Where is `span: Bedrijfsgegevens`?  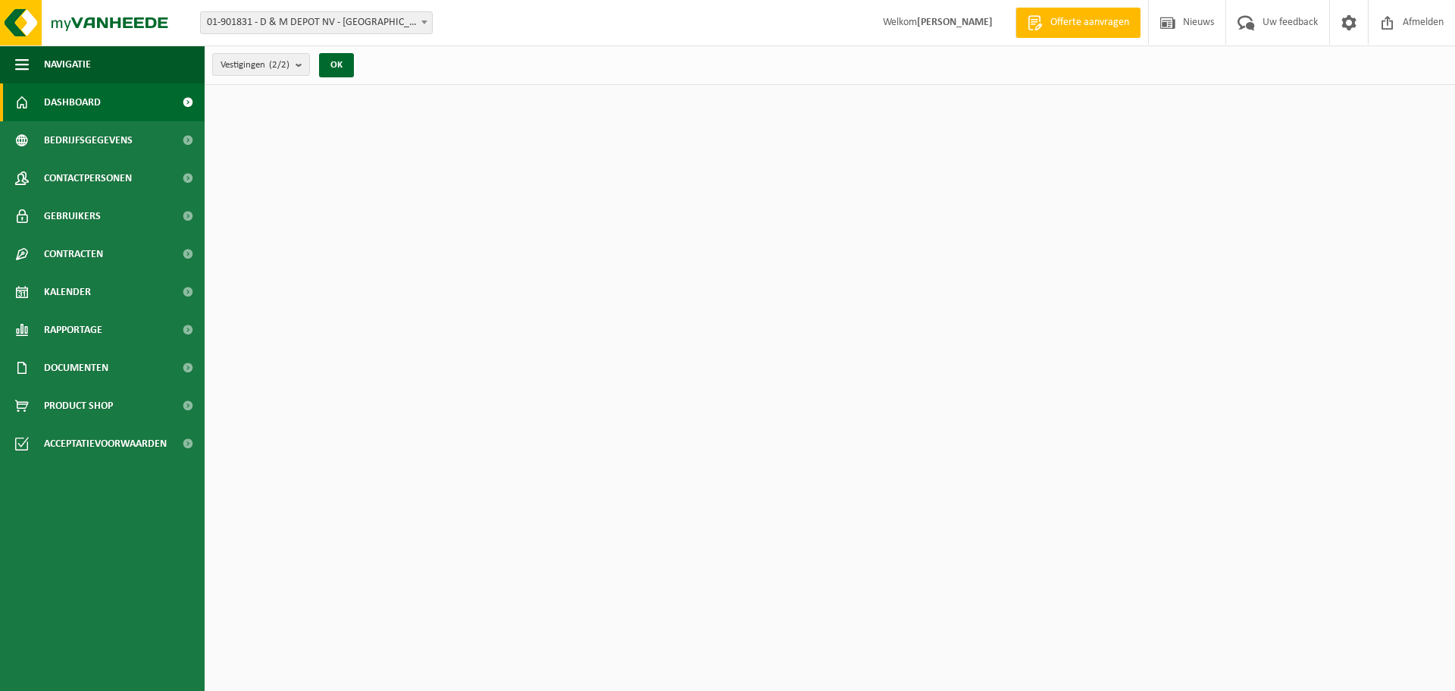 span: Bedrijfsgegevens is located at coordinates (88, 140).